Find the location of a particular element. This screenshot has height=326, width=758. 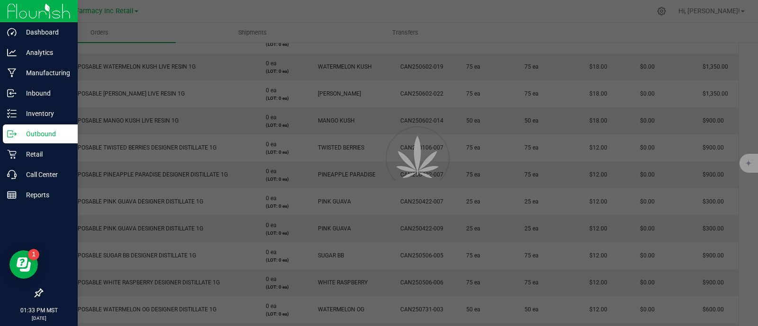

p: 01:33 PM MST is located at coordinates (39, 311).